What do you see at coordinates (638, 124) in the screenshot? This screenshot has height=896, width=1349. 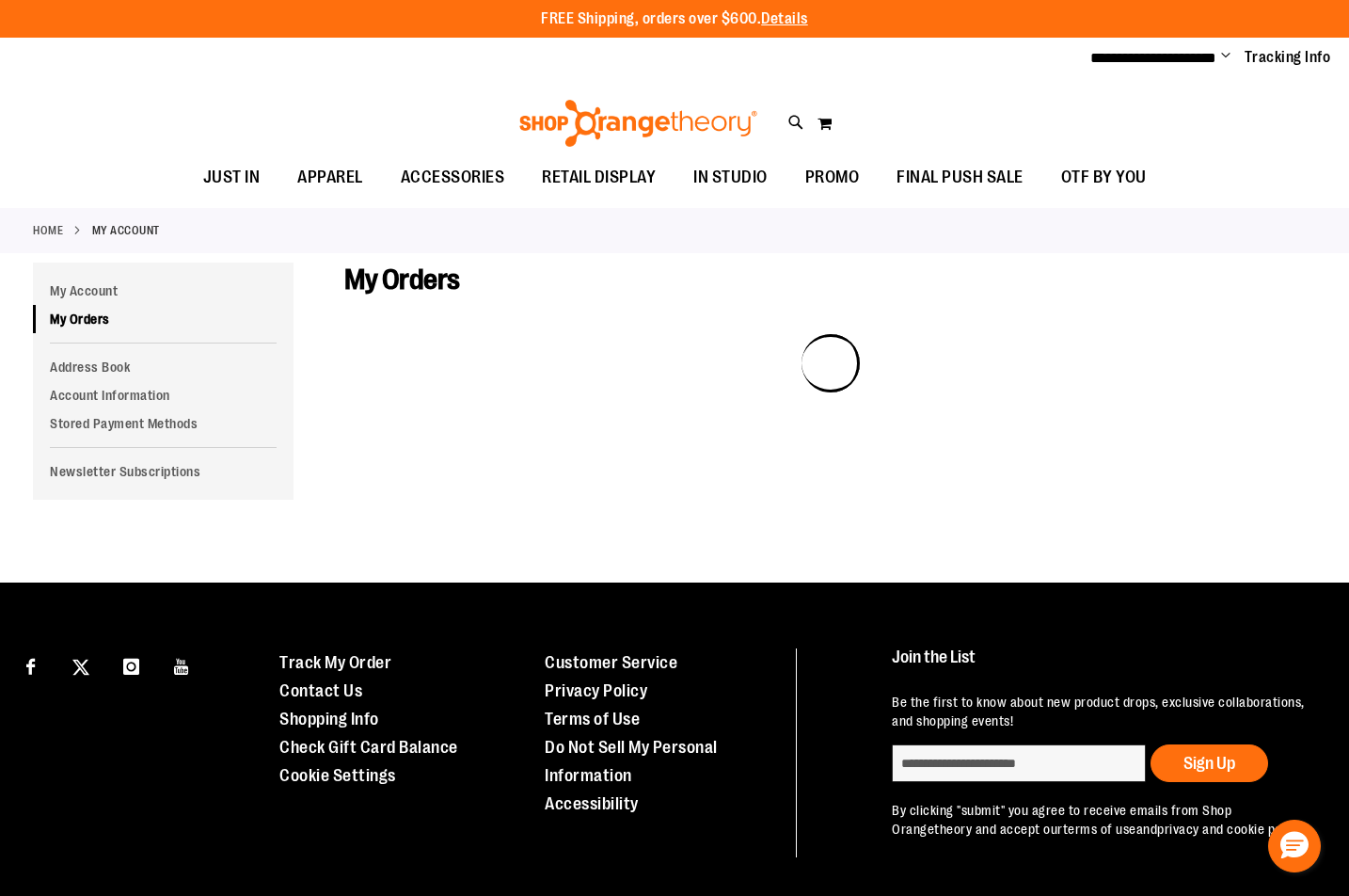 I see `img: Shop Orangetheory` at bounding box center [638, 124].